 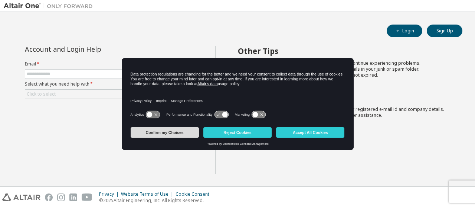 I want to click on img: altair_logo.svg, so click(x=21, y=197).